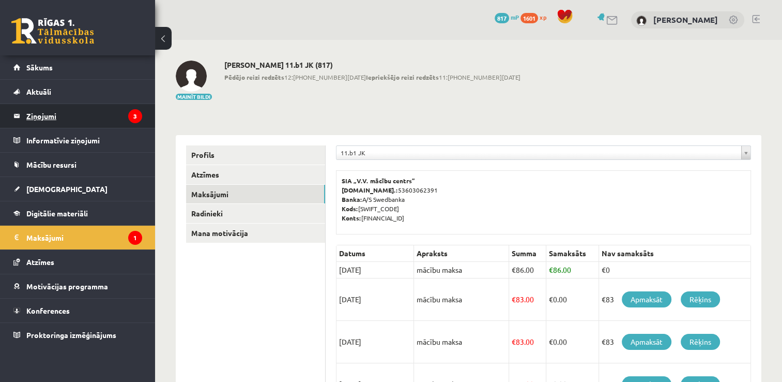 This screenshot has height=382, width=782. Describe the element at coordinates (529, 18) in the screenshot. I see `span: 1601` at that location.